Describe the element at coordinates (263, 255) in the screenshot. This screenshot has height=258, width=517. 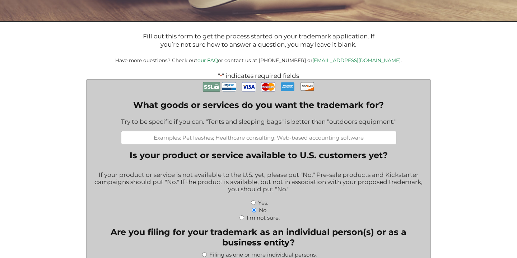
I see `label: Filing as one or more individual persons.` at that location.